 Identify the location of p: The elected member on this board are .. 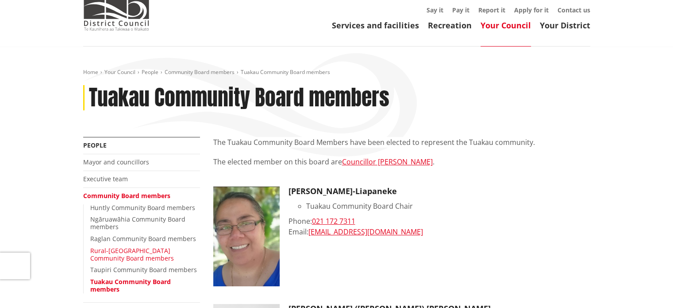
(402, 167).